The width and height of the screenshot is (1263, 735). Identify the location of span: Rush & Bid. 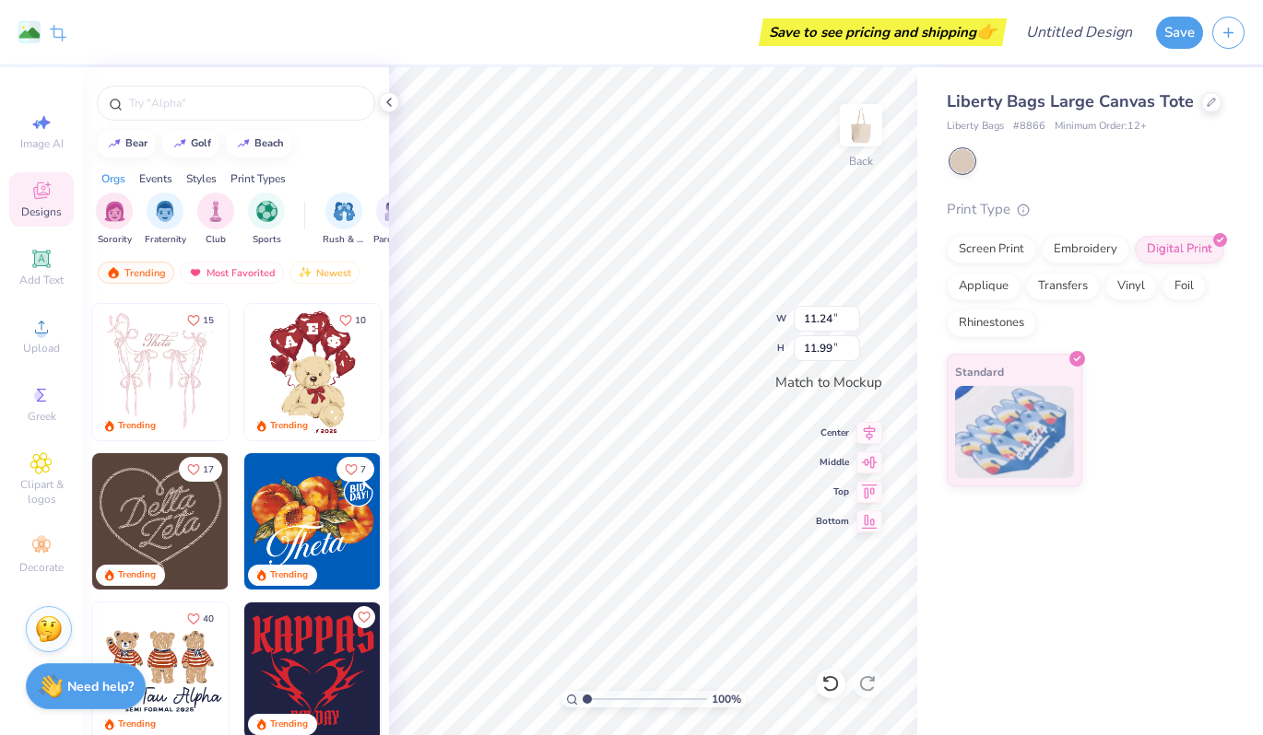
(344, 240).